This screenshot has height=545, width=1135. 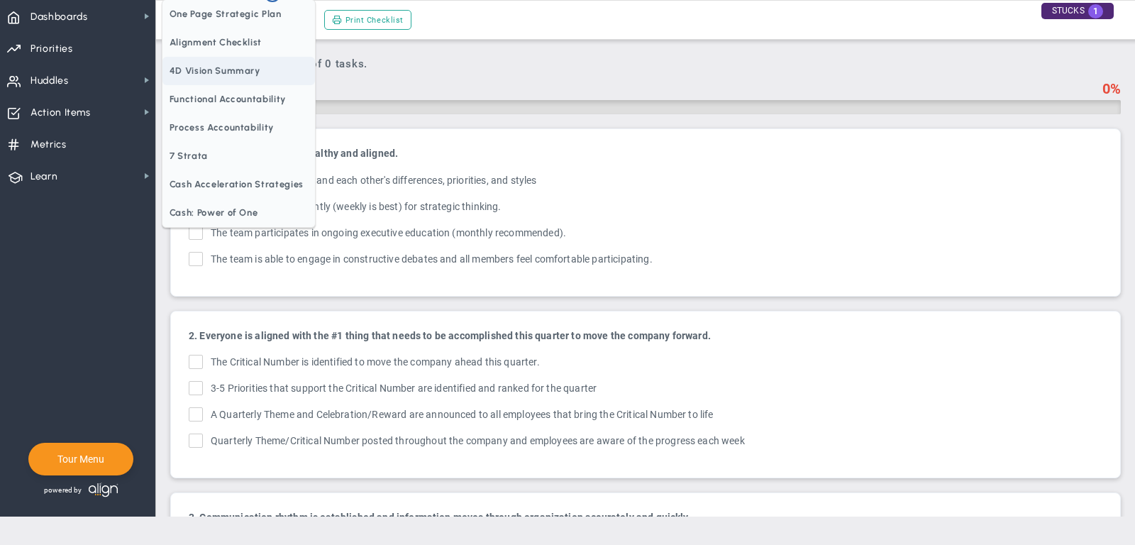 I want to click on span: Cash: Power of One, so click(x=238, y=213).